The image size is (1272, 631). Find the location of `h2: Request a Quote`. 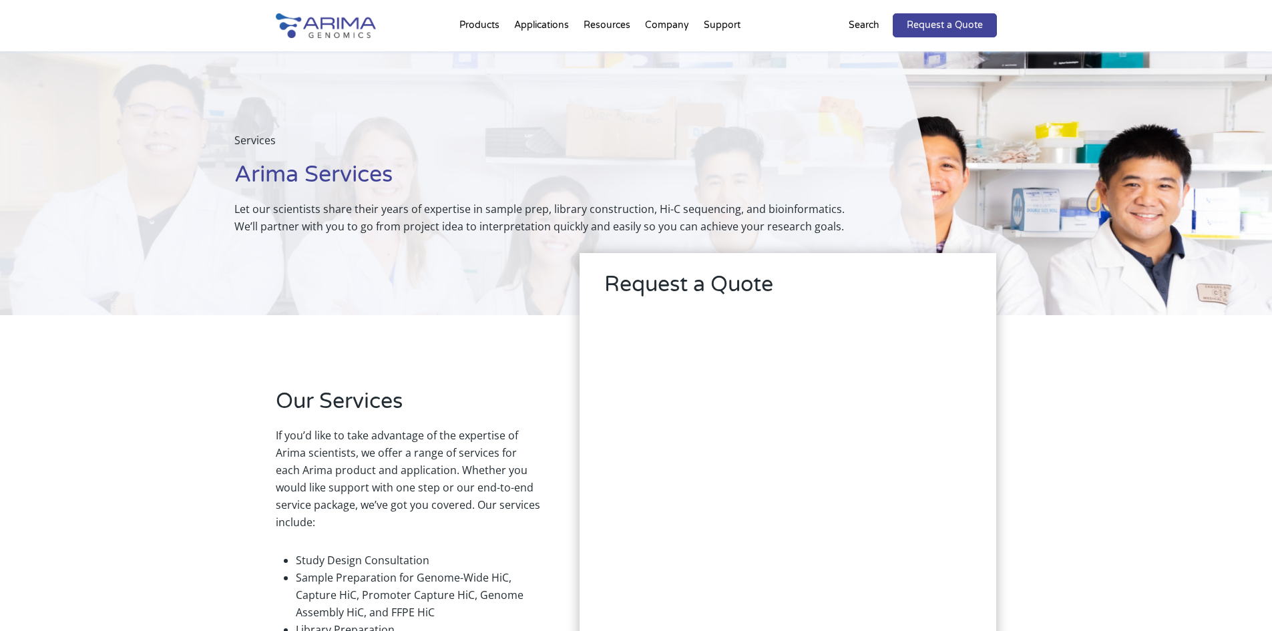

h2: Request a Quote is located at coordinates (788, 290).